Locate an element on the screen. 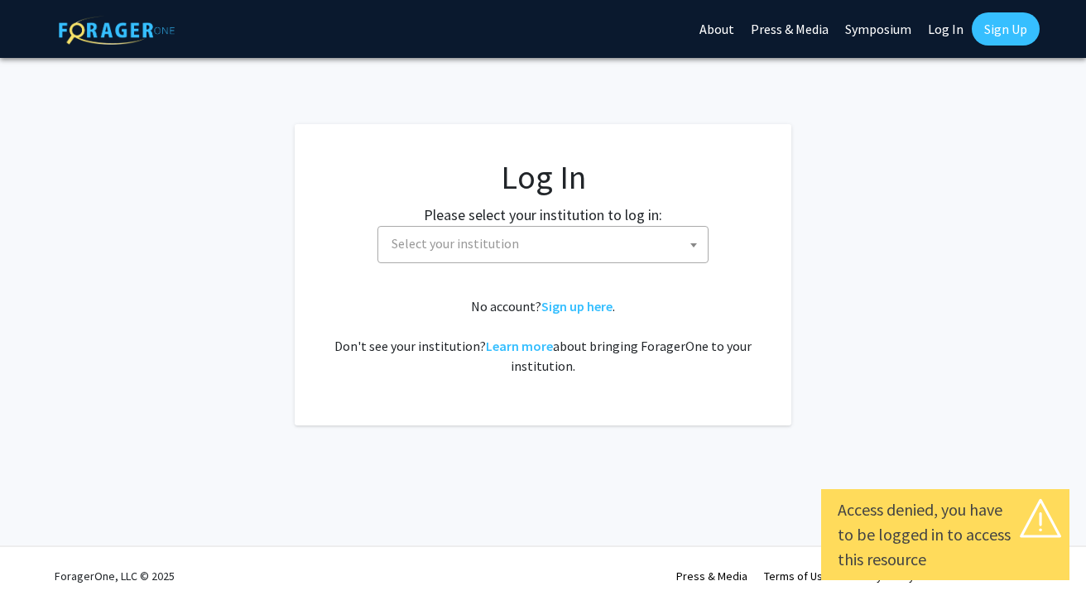 This screenshot has width=1086, height=605. img: ForagerOne Logo is located at coordinates (117, 30).